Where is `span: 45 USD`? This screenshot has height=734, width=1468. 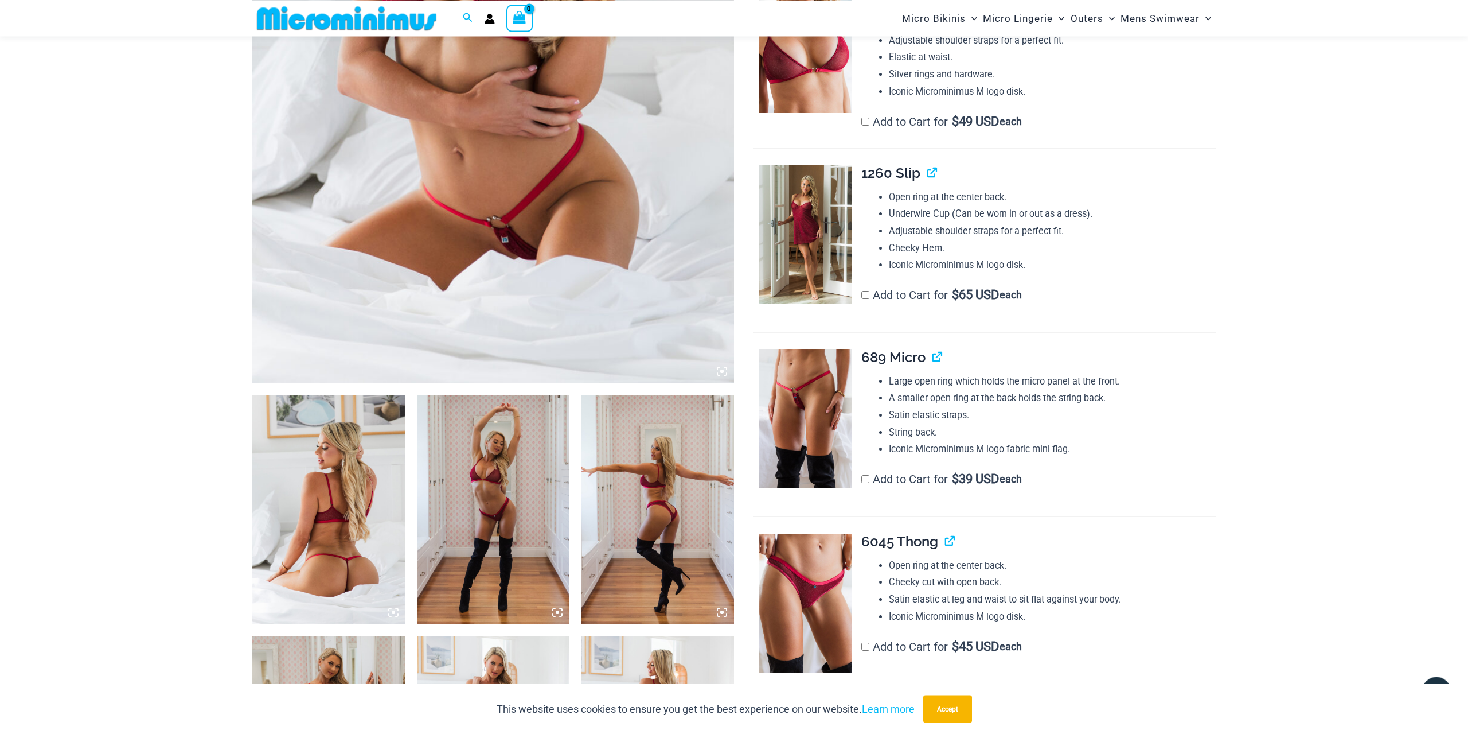 span: 45 USD is located at coordinates (976, 646).